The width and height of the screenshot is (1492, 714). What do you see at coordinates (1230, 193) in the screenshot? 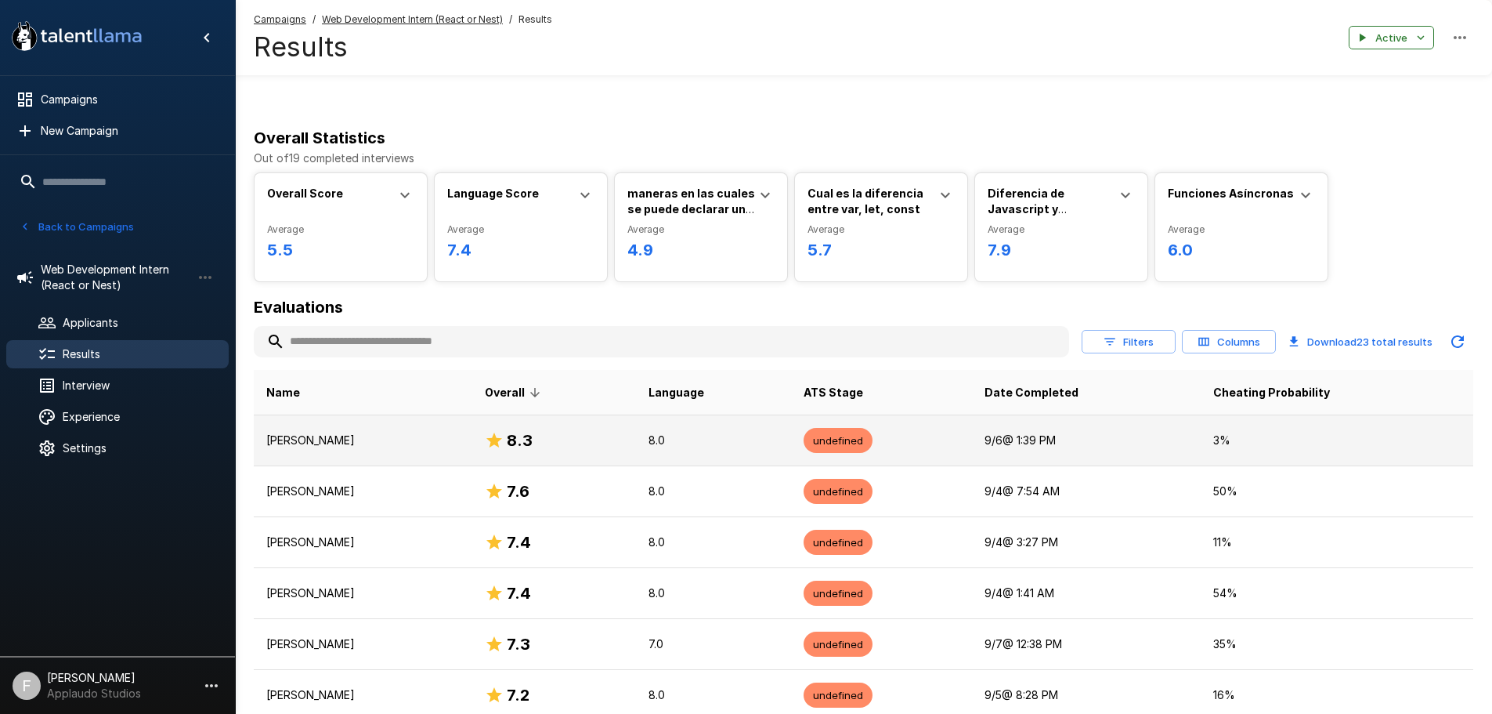
I see `b: Funciones Asíncronas` at bounding box center [1230, 193].